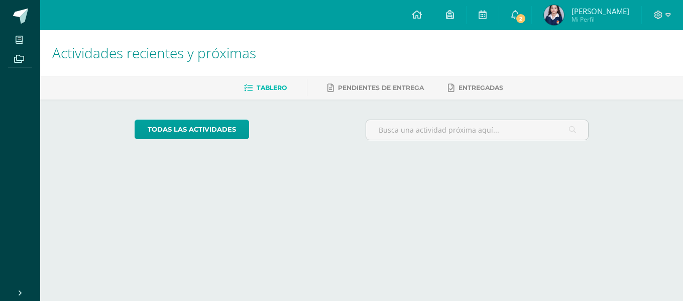  I want to click on a: todas las Actividades, so click(192, 129).